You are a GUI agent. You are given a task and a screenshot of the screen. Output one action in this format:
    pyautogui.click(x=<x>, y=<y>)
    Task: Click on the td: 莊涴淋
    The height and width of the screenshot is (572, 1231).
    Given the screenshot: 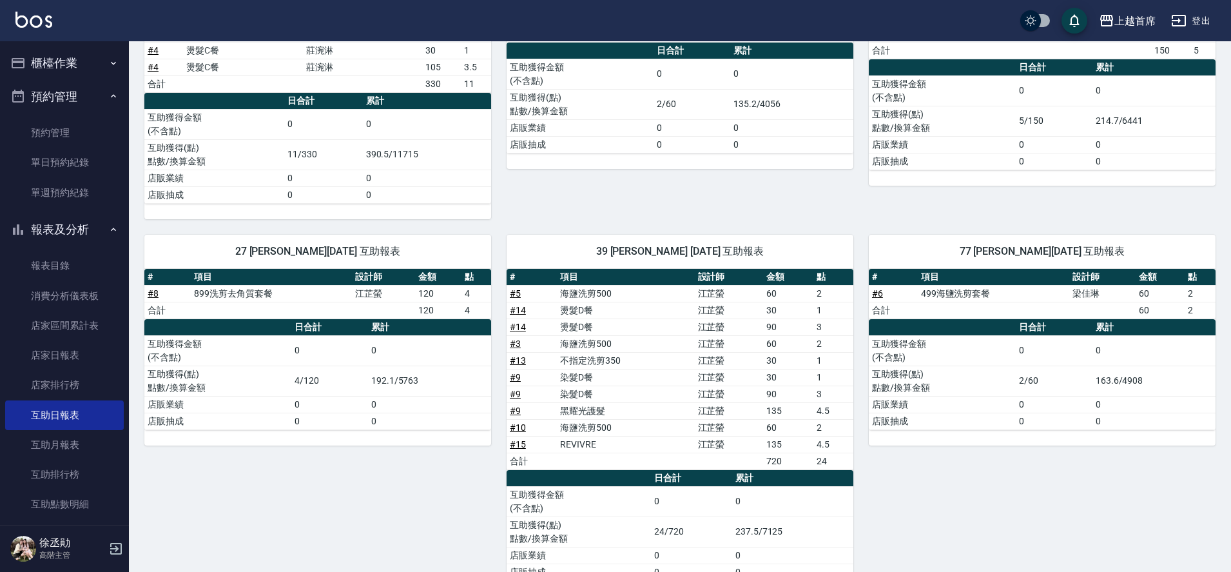 What is the action you would take?
    pyautogui.click(x=362, y=67)
    